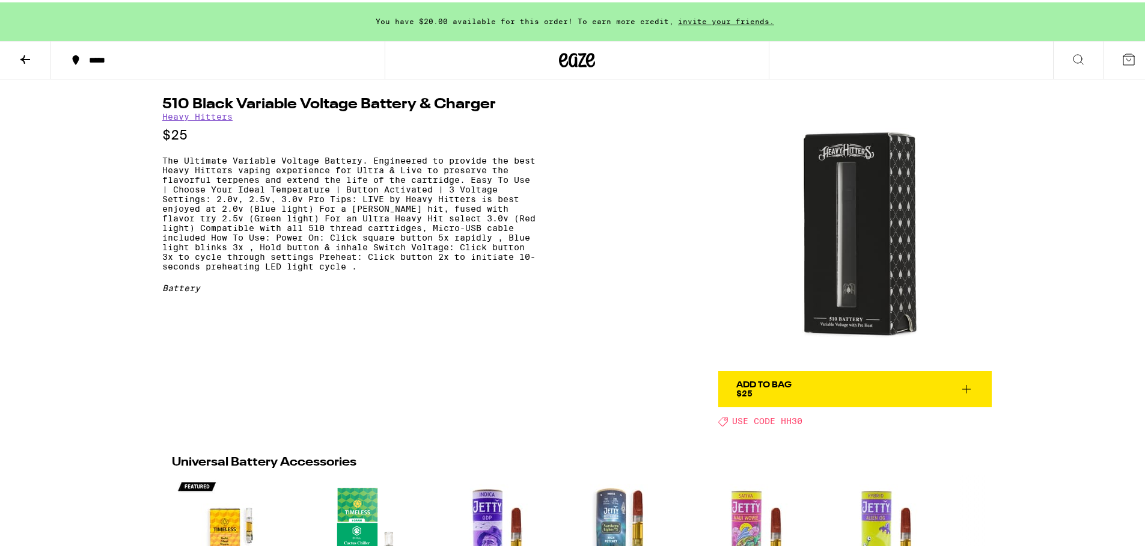 The height and width of the screenshot is (548, 1145). Describe the element at coordinates (726, 19) in the screenshot. I see `span: invite your friends.` at that location.